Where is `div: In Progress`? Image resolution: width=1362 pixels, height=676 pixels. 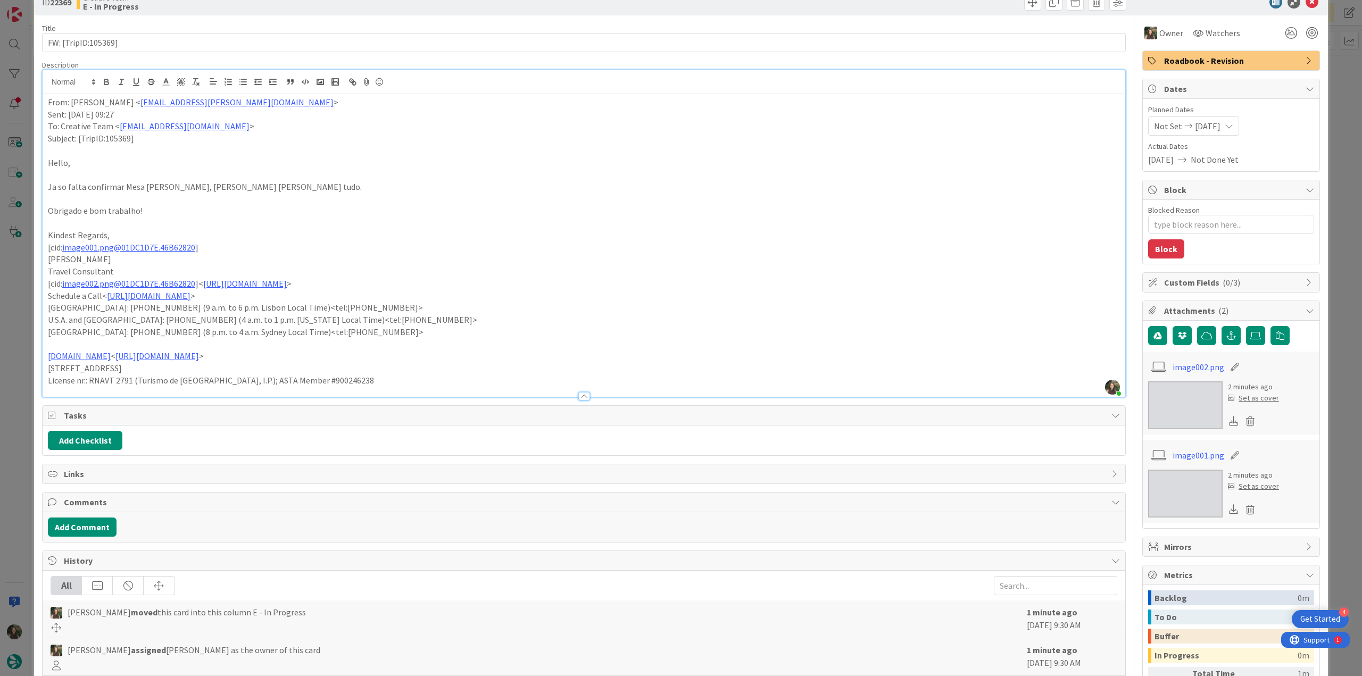 div: In Progress is located at coordinates (1226, 656).